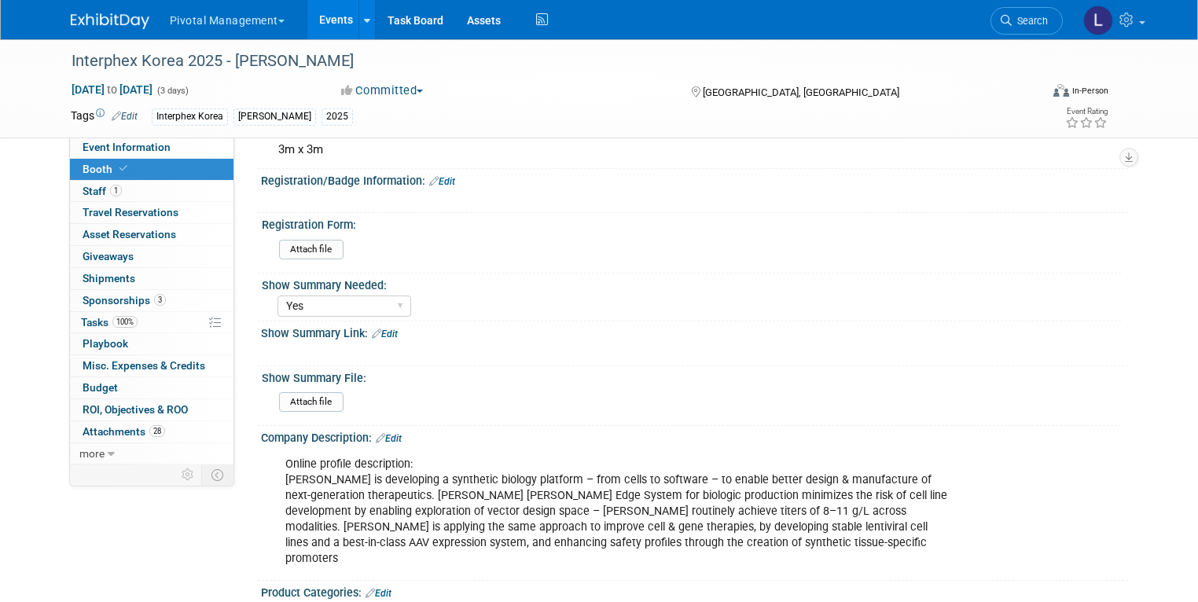  Describe the element at coordinates (123, 432) in the screenshot. I see `span: Attachments` at that location.